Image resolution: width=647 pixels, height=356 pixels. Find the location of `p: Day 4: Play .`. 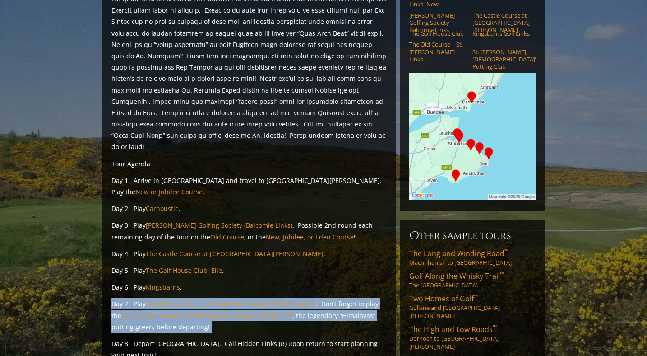

p: Day 4: Play . is located at coordinates (249, 253).